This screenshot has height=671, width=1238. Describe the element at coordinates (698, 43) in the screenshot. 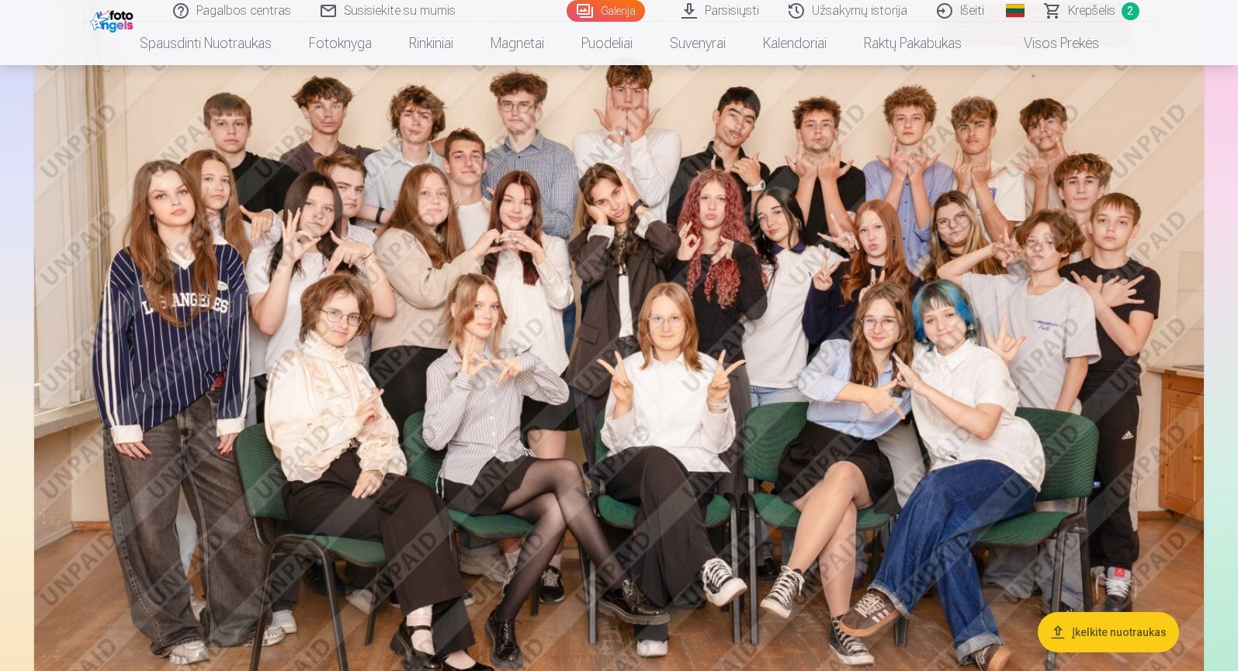

I see `a: Suvenyrai` at that location.